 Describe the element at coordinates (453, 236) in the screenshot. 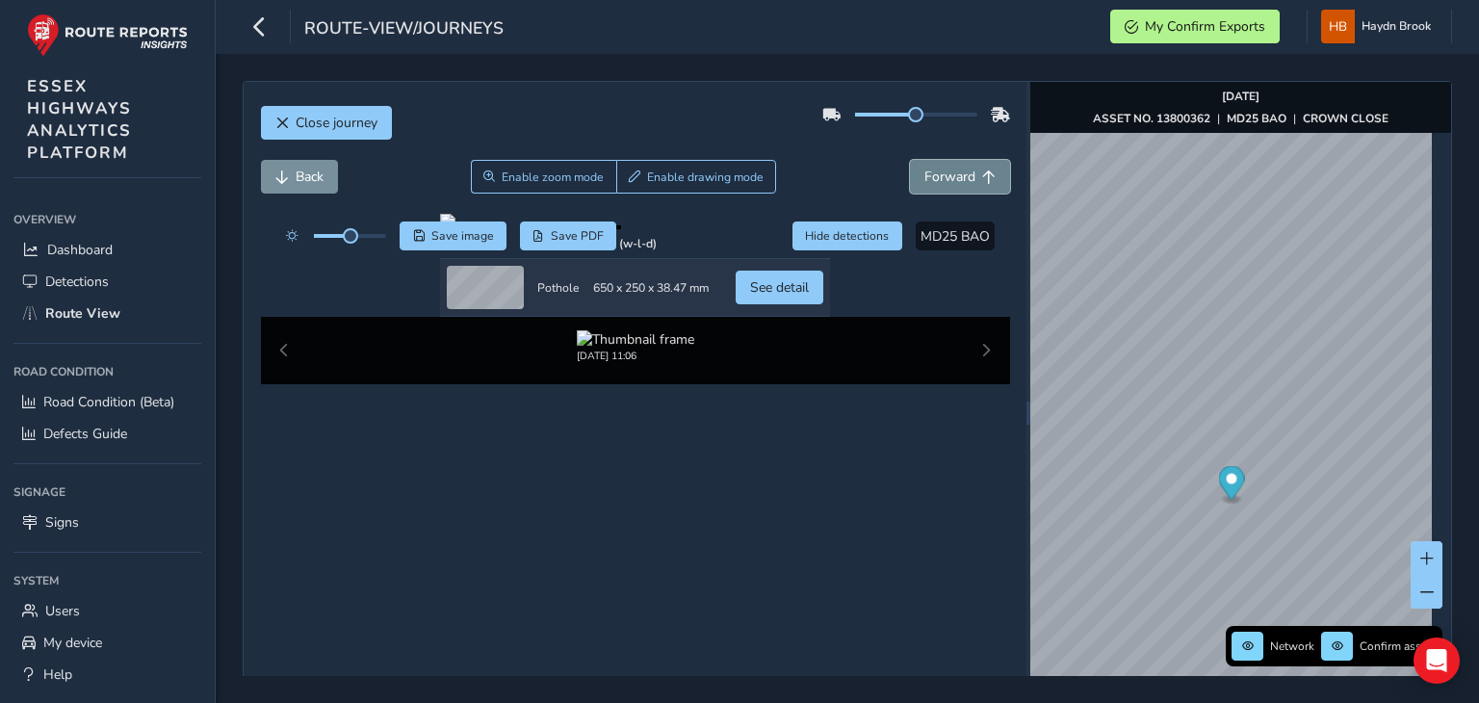

I see `button: Save` at that location.